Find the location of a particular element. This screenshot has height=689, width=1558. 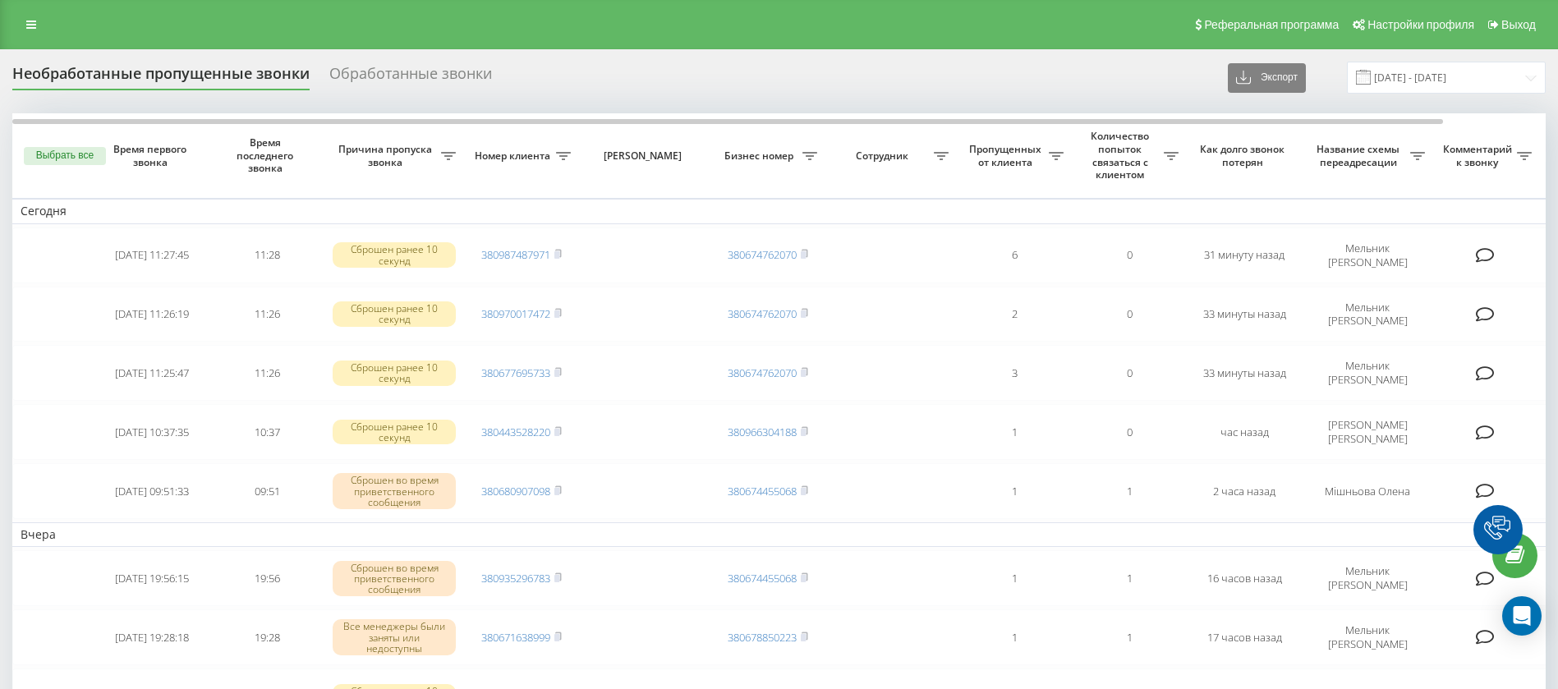

span: Настройки профиля is located at coordinates (1421, 25).